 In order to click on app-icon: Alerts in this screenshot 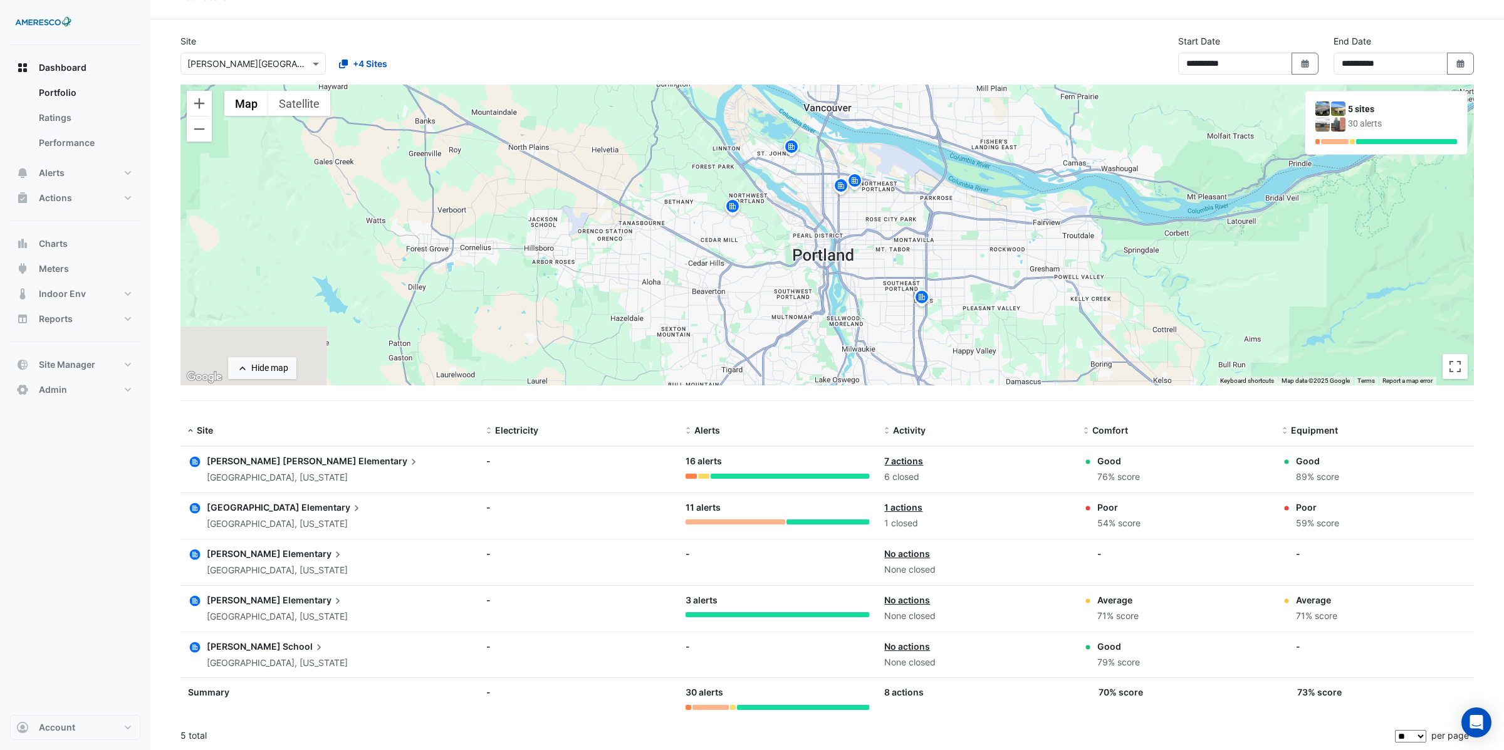, I will do `click(23, 173)`.